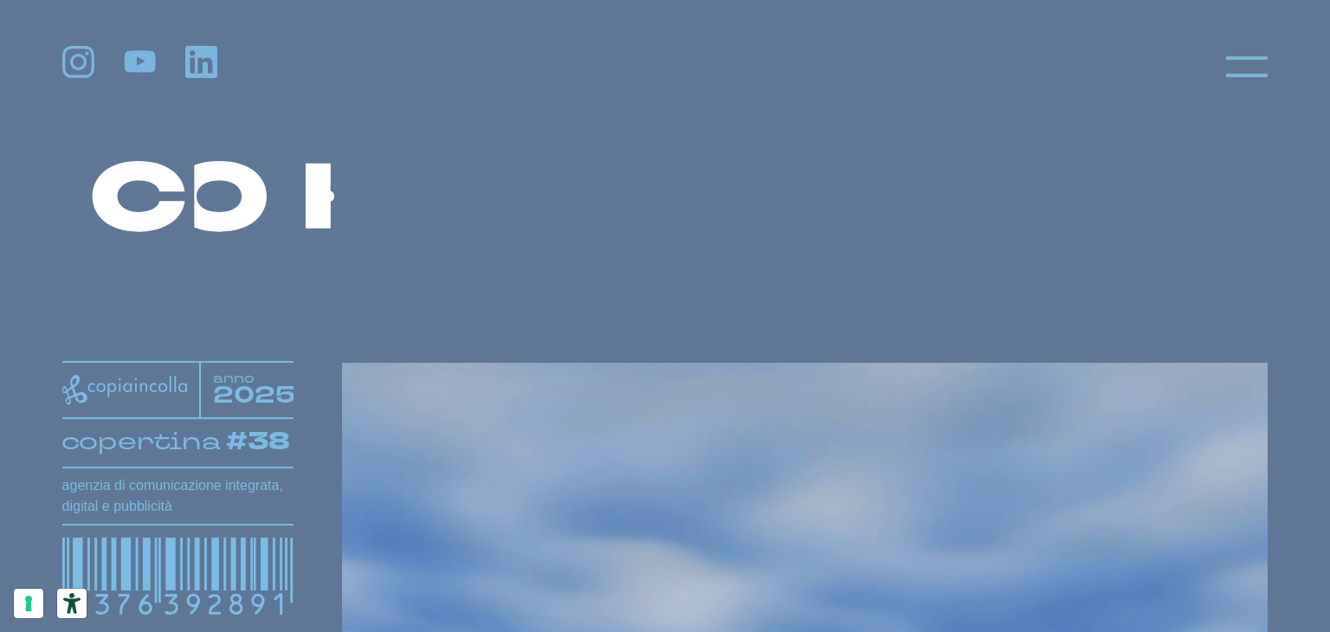  I want to click on h1: agenzia di comunicazione integrata, digital e pubblicità, so click(178, 496).